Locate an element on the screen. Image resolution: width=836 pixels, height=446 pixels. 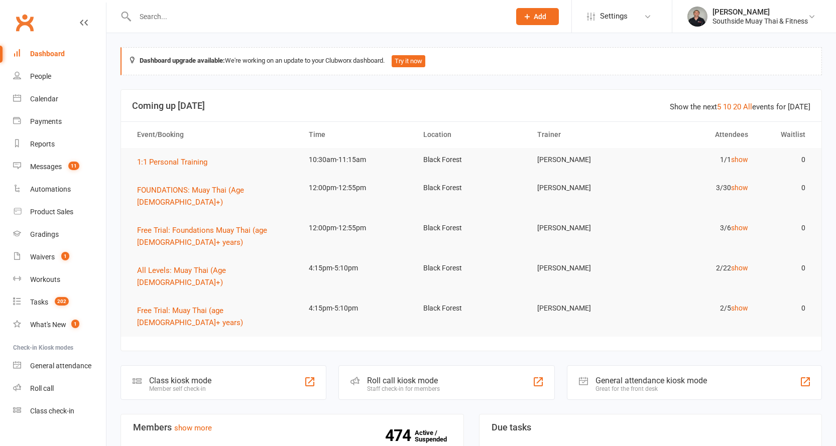
div: Workouts is located at coordinates (45, 280).